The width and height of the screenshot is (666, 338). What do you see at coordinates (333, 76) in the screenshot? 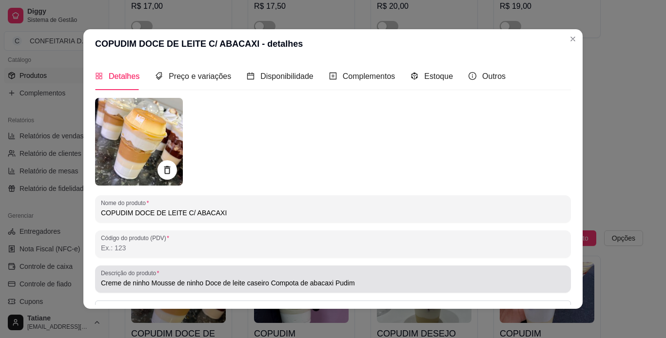
I see `span: plus-square` at bounding box center [333, 76].